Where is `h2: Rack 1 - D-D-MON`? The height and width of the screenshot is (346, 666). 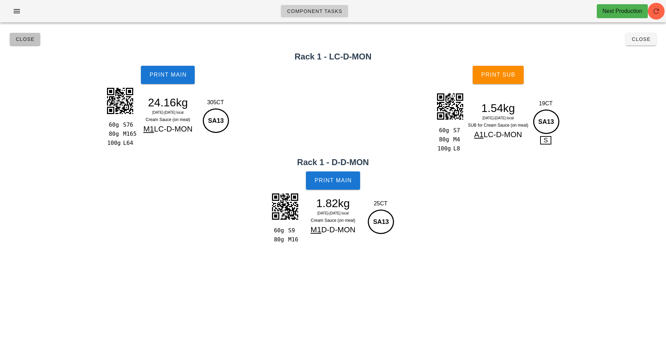 h2: Rack 1 - D-D-MON is located at coordinates (333, 162).